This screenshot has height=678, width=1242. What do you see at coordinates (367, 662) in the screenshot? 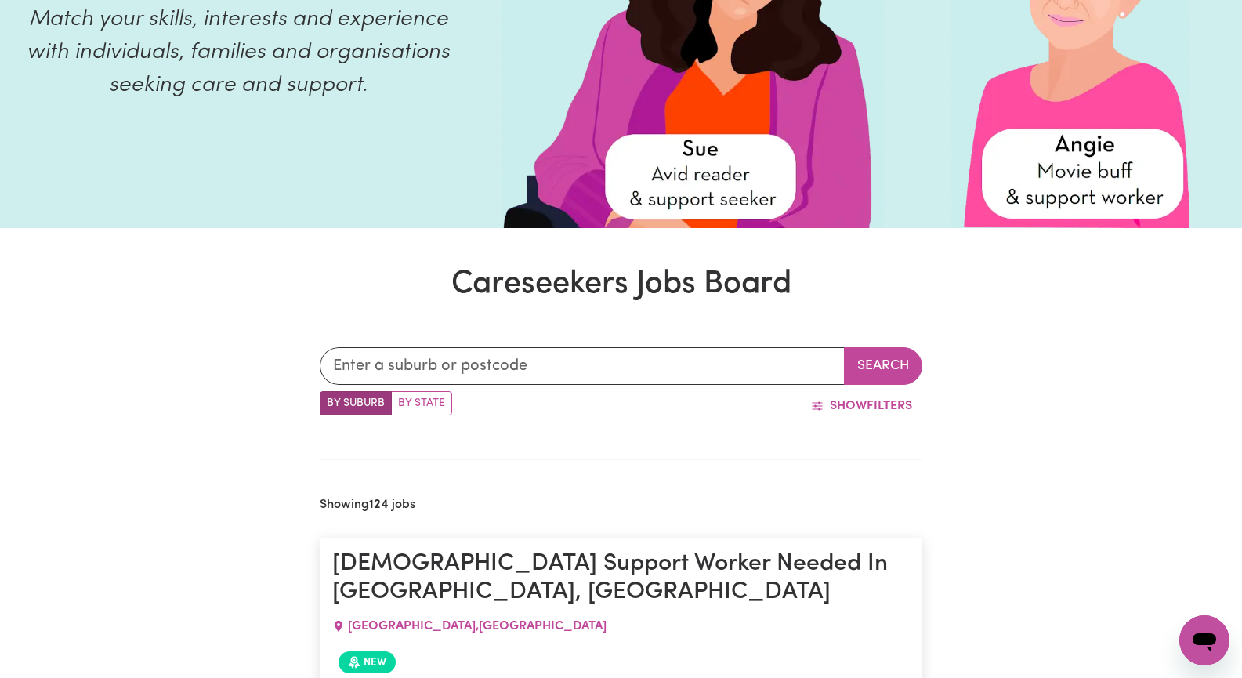
I see `span: Job posted within the last 30 days` at bounding box center [367, 662].